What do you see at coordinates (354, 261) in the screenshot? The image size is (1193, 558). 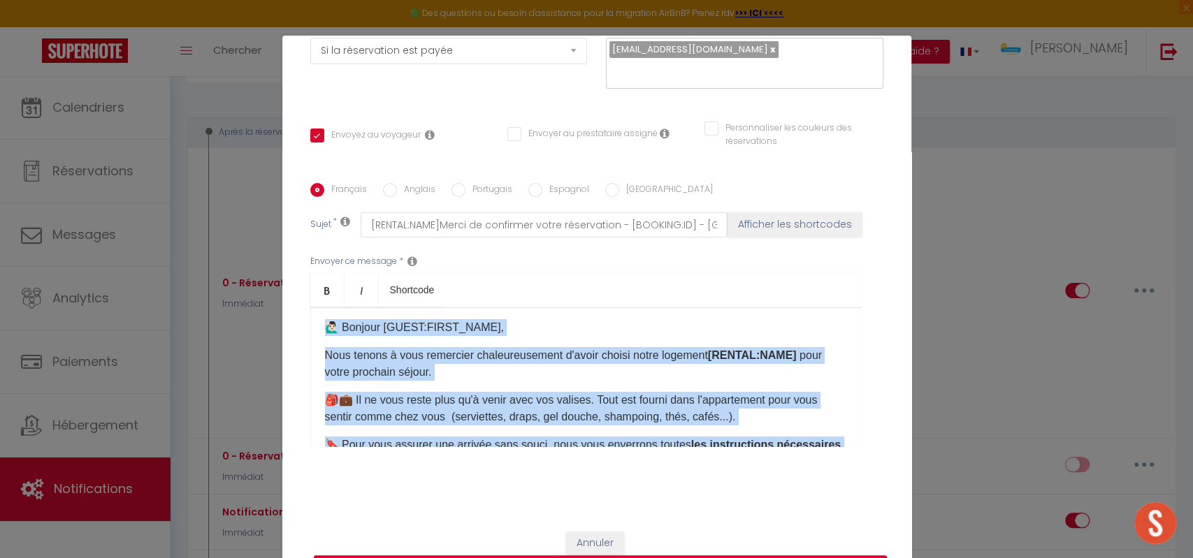 I see `label: Envoyer ce message` at bounding box center [354, 261].